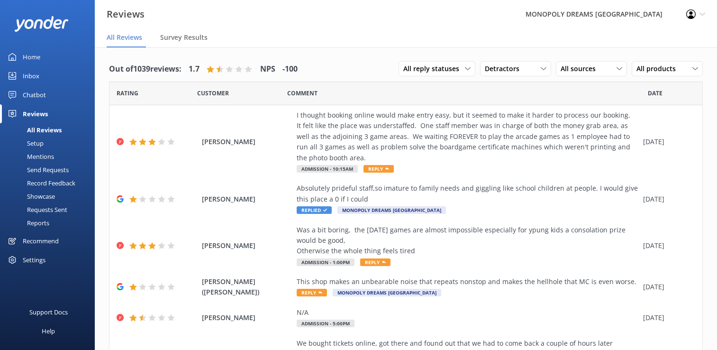 Image resolution: width=717 pixels, height=350 pixels. What do you see at coordinates (581, 69) in the screenshot?
I see `span: All sources` at bounding box center [581, 69].